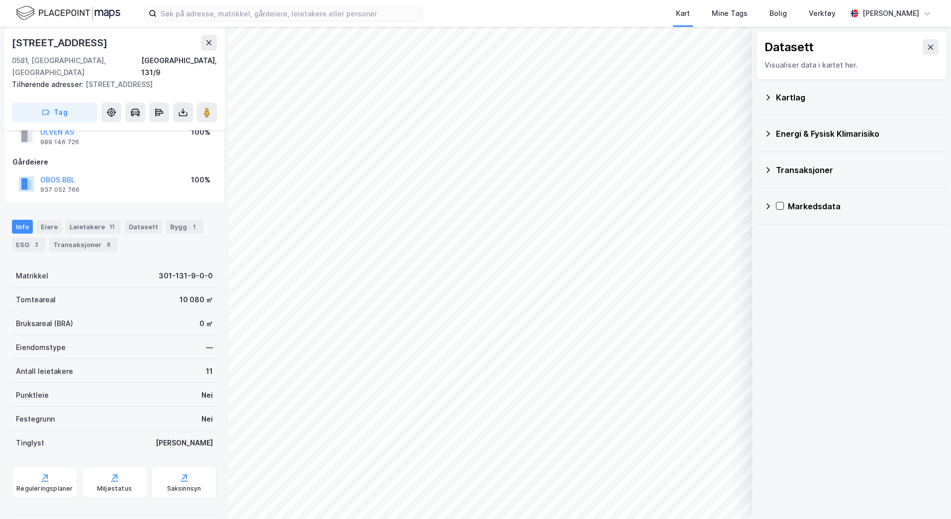  I want to click on div: Festegrunn, so click(35, 419).